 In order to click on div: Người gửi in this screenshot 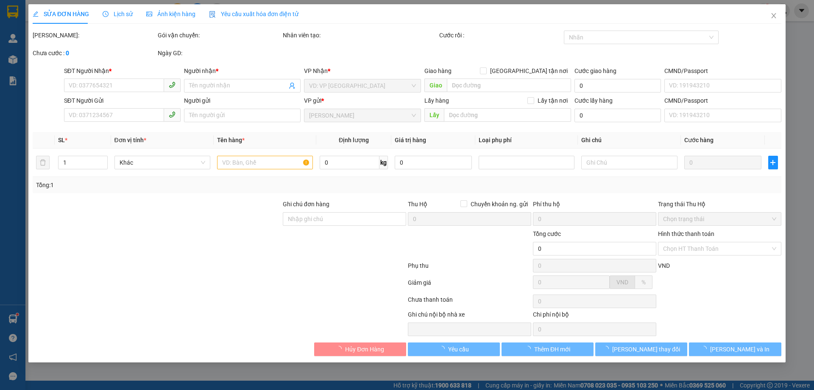, I will do `click(242, 100)`.